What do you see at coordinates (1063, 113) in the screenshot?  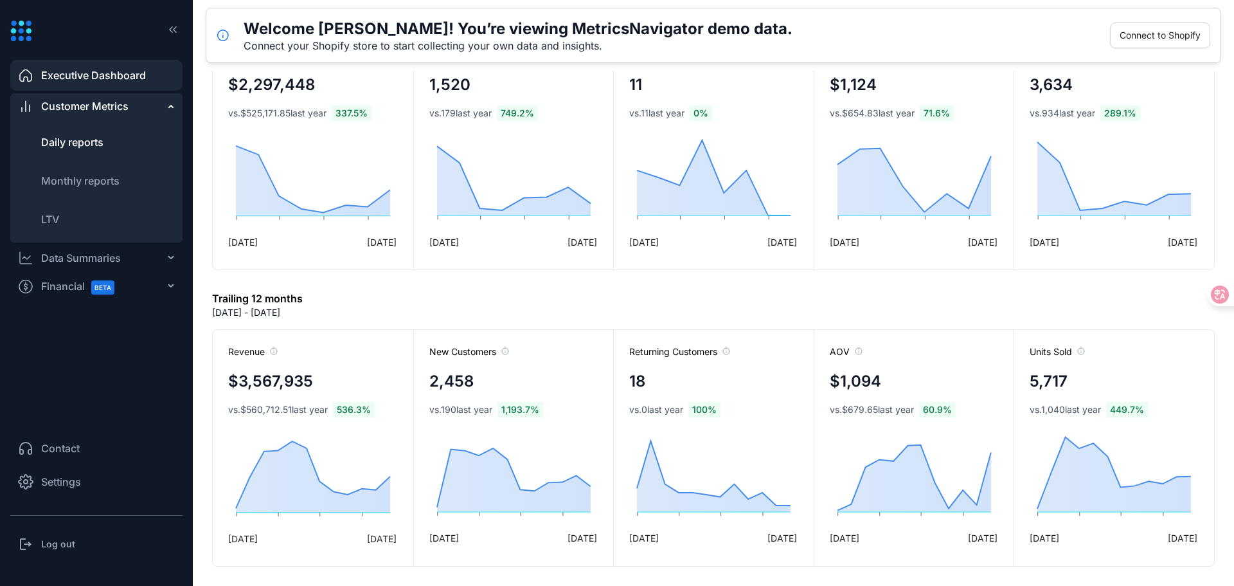 I see `span: vs. 934 last year` at bounding box center [1063, 113].